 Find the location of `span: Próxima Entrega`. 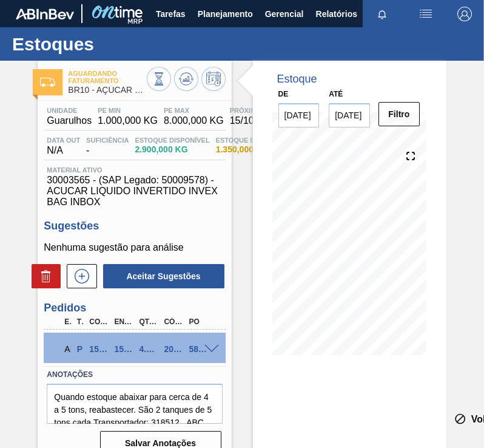

span: Próxima Entrega is located at coordinates (273, 110).